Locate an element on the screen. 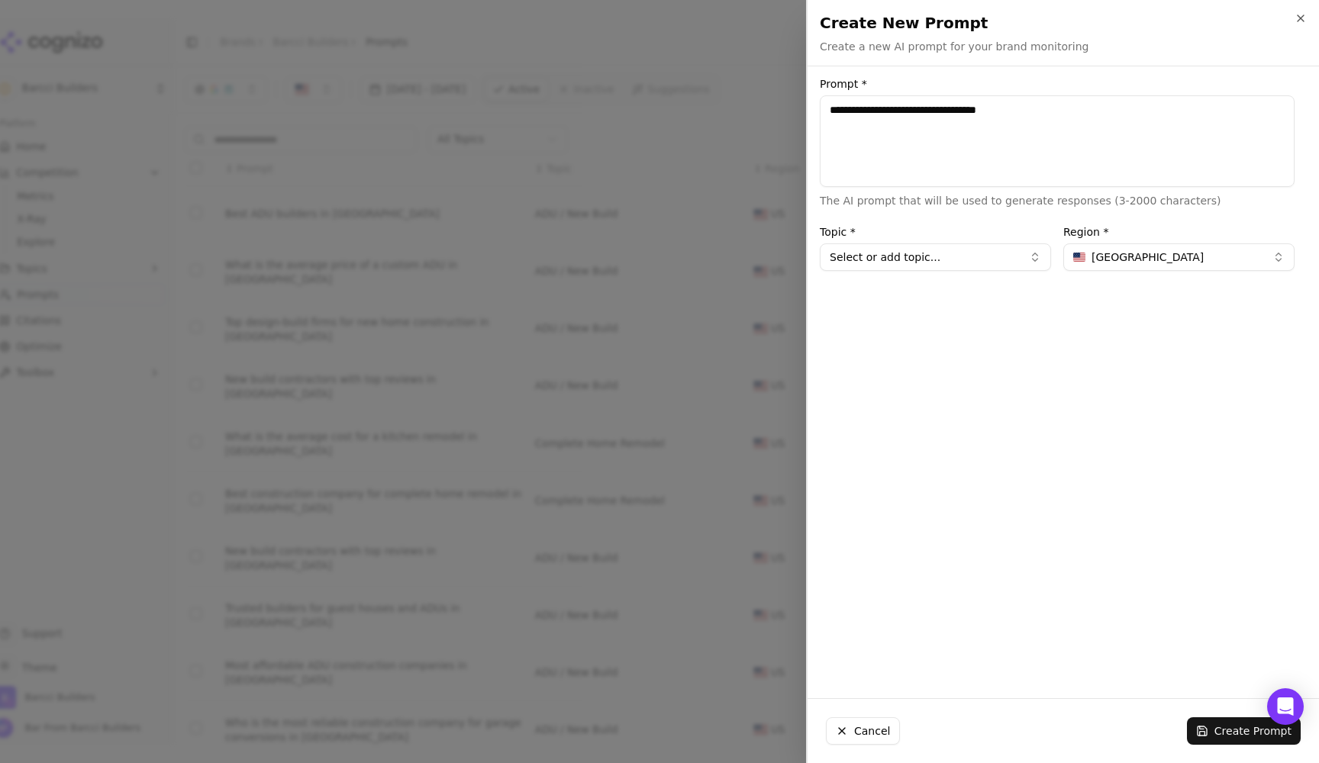 The height and width of the screenshot is (763, 1319). h2: Create New Prompt is located at coordinates (1064, 23).